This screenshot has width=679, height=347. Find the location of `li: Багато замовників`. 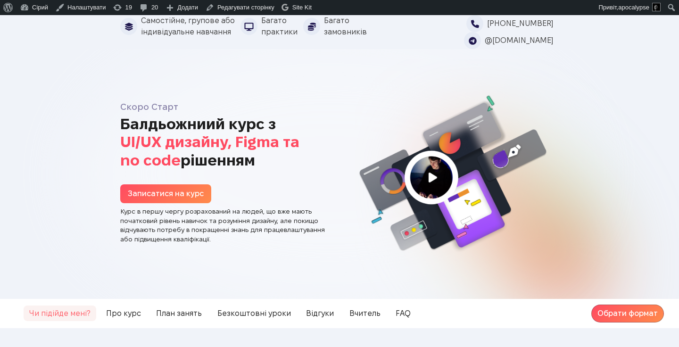

li: Багато замовників is located at coordinates (338, 26).